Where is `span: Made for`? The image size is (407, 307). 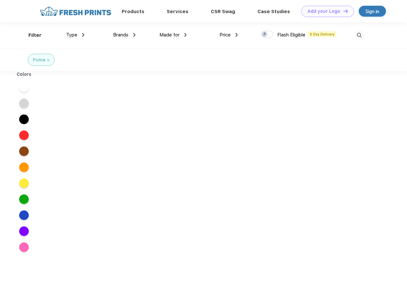
span: Made for is located at coordinates (169, 35).